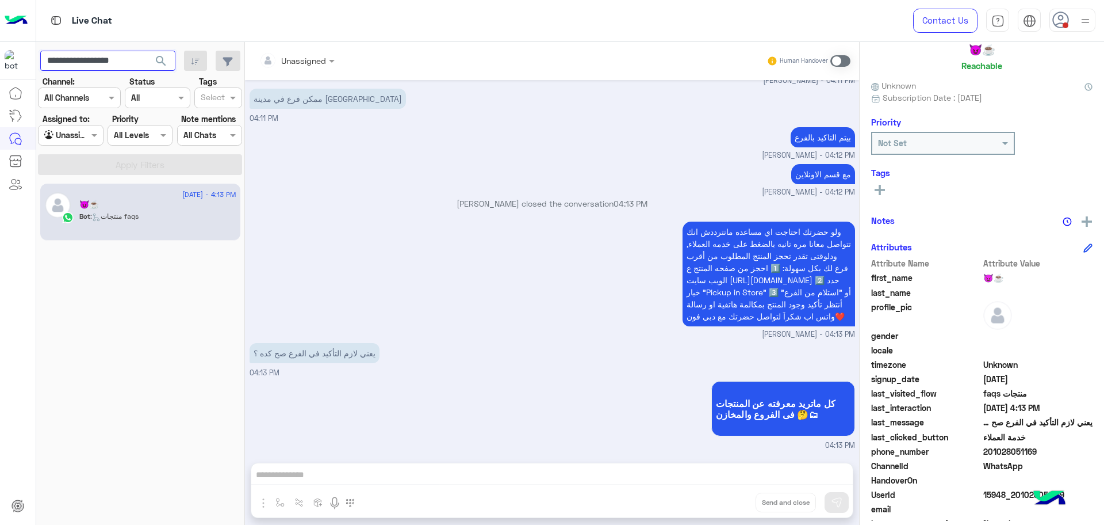 The height and width of the screenshot is (525, 1104). What do you see at coordinates (264, 118) in the screenshot?
I see `span: 04:11 PM` at bounding box center [264, 118].